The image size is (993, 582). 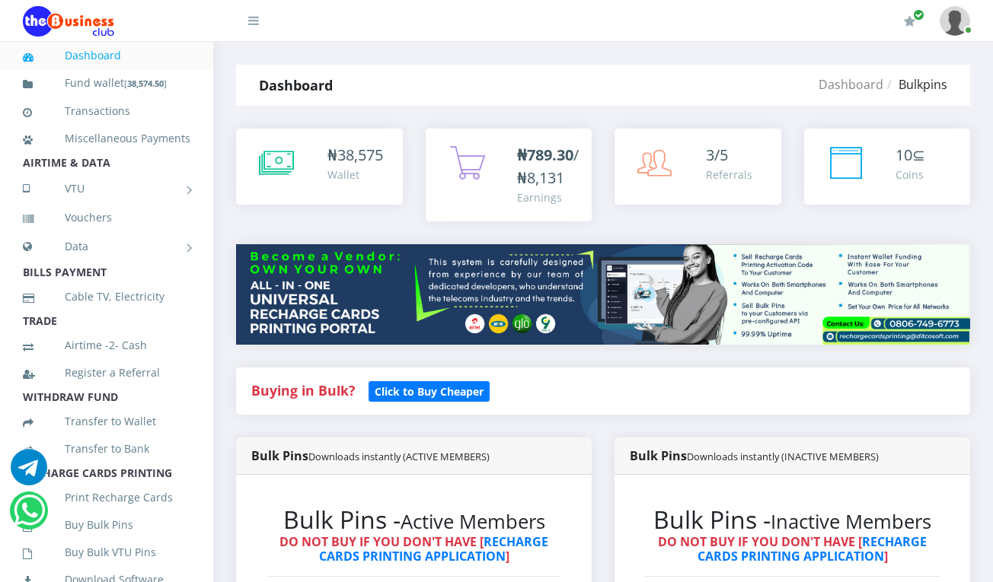 What do you see at coordinates (603, 295) in the screenshot?
I see `img: multitenant_rcp.png` at bounding box center [603, 295].